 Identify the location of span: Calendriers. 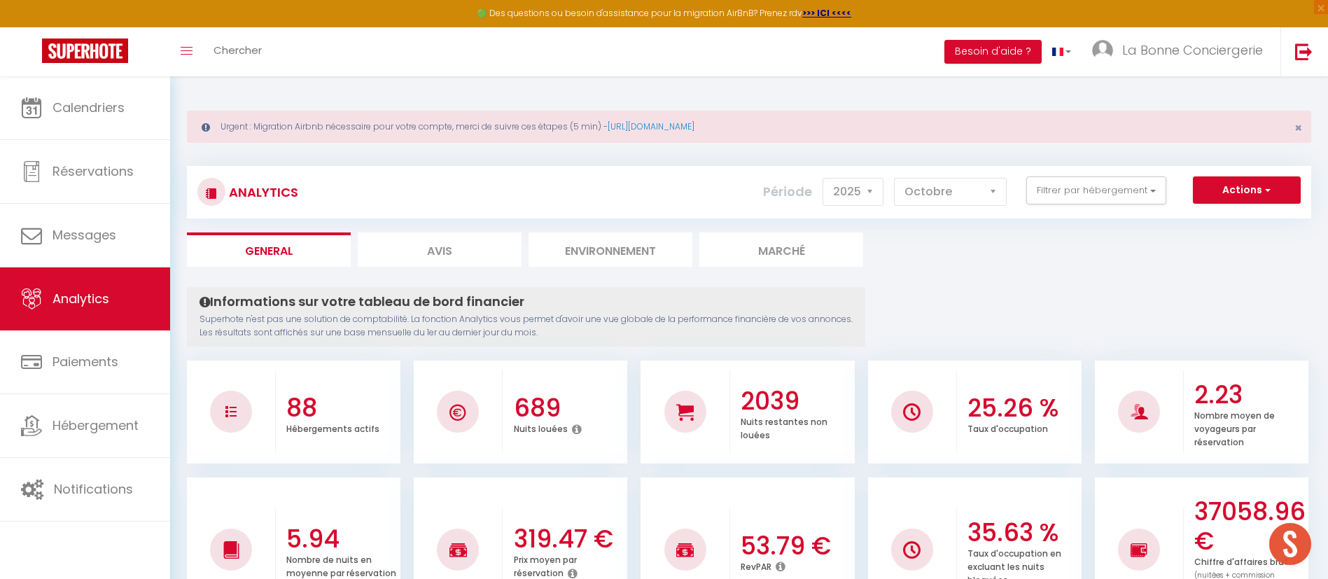
(88, 107).